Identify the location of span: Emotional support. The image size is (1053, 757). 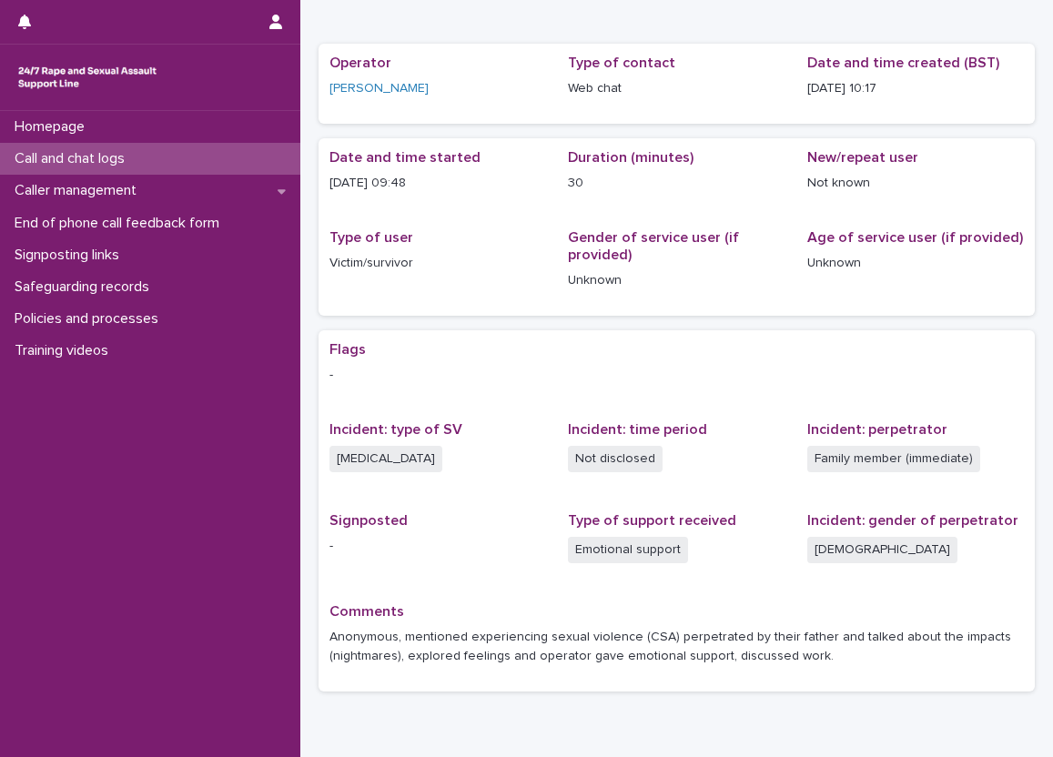
(628, 550).